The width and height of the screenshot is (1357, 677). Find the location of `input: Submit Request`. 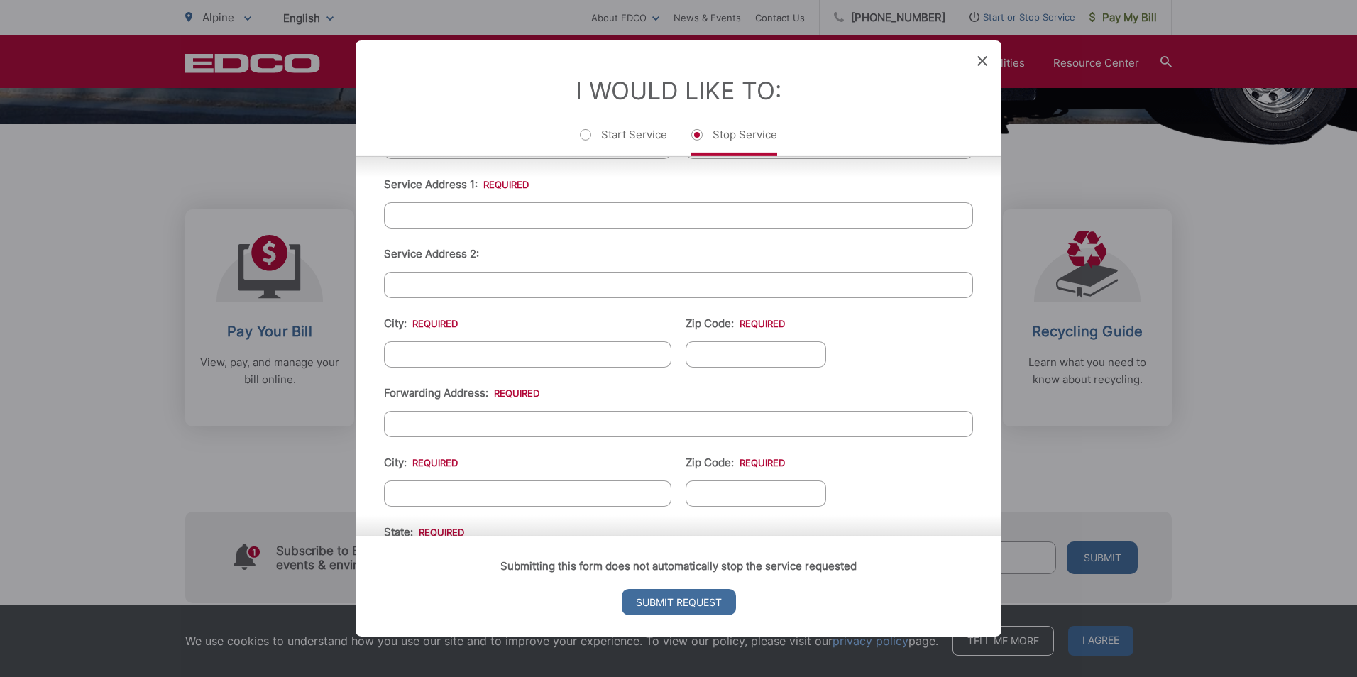

input: Submit Request is located at coordinates (679, 602).